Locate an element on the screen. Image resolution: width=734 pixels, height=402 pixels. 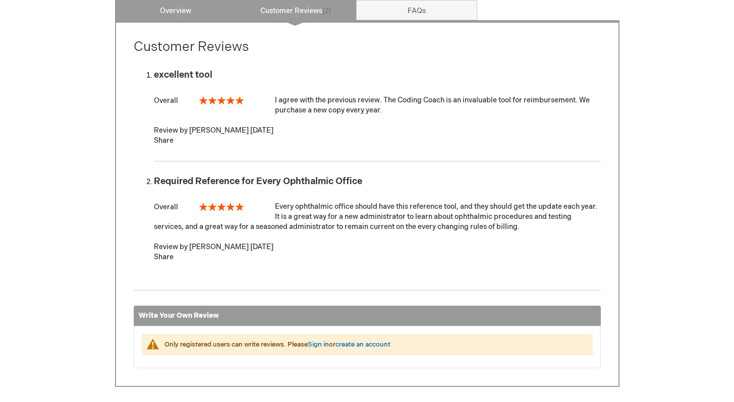
strong: Write Your Own Review is located at coordinates (179, 315).